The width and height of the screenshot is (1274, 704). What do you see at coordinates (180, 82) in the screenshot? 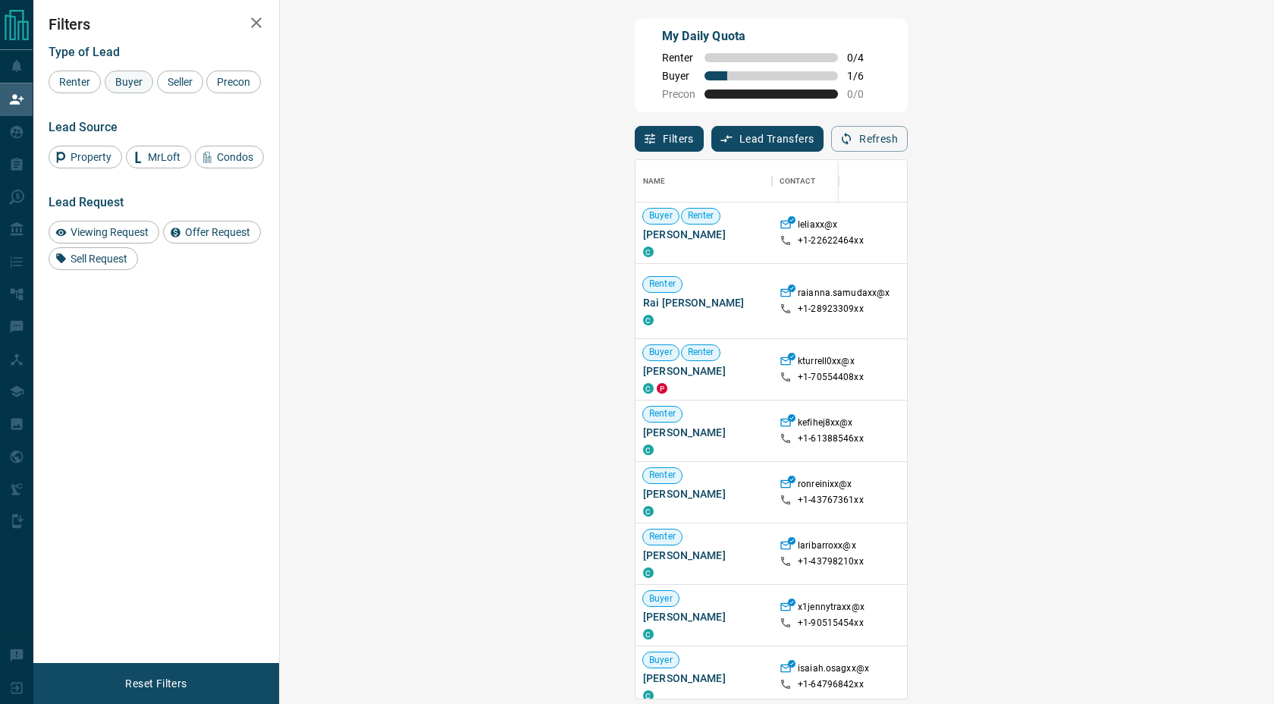
I see `div: Seller` at bounding box center [180, 82].